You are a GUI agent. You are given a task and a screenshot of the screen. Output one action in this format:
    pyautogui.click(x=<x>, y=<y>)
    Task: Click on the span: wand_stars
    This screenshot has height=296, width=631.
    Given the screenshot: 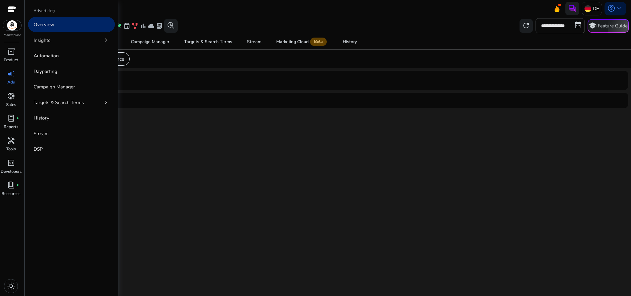 What is the action you would take?
    pyautogui.click(x=119, y=26)
    